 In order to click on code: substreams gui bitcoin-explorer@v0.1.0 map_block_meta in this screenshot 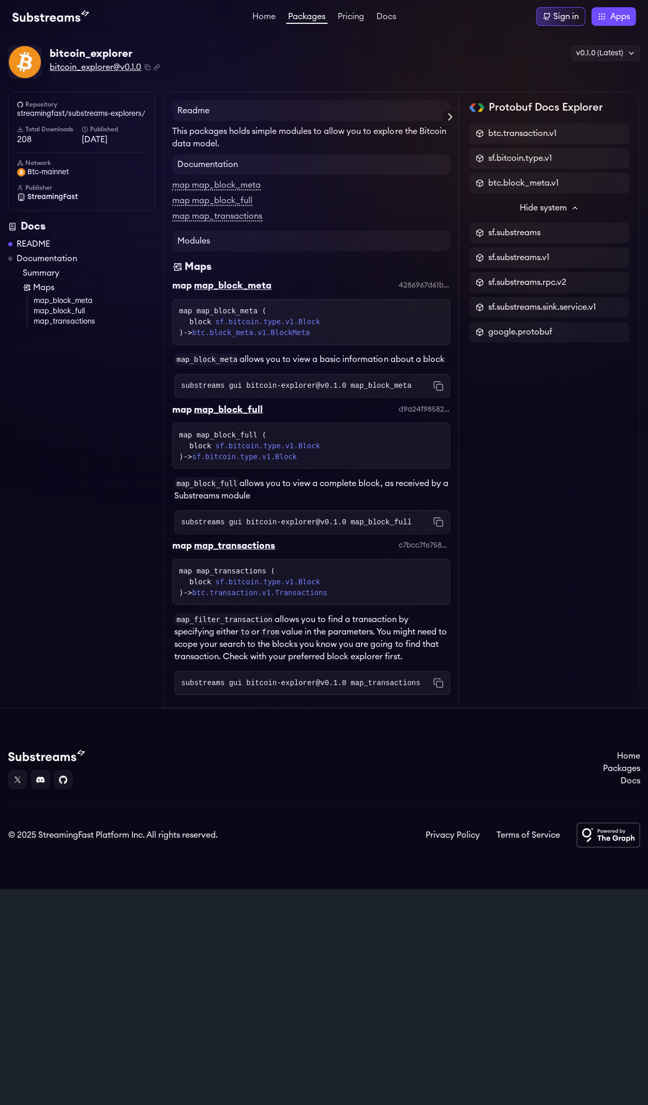, I will do `click(296, 386)`.